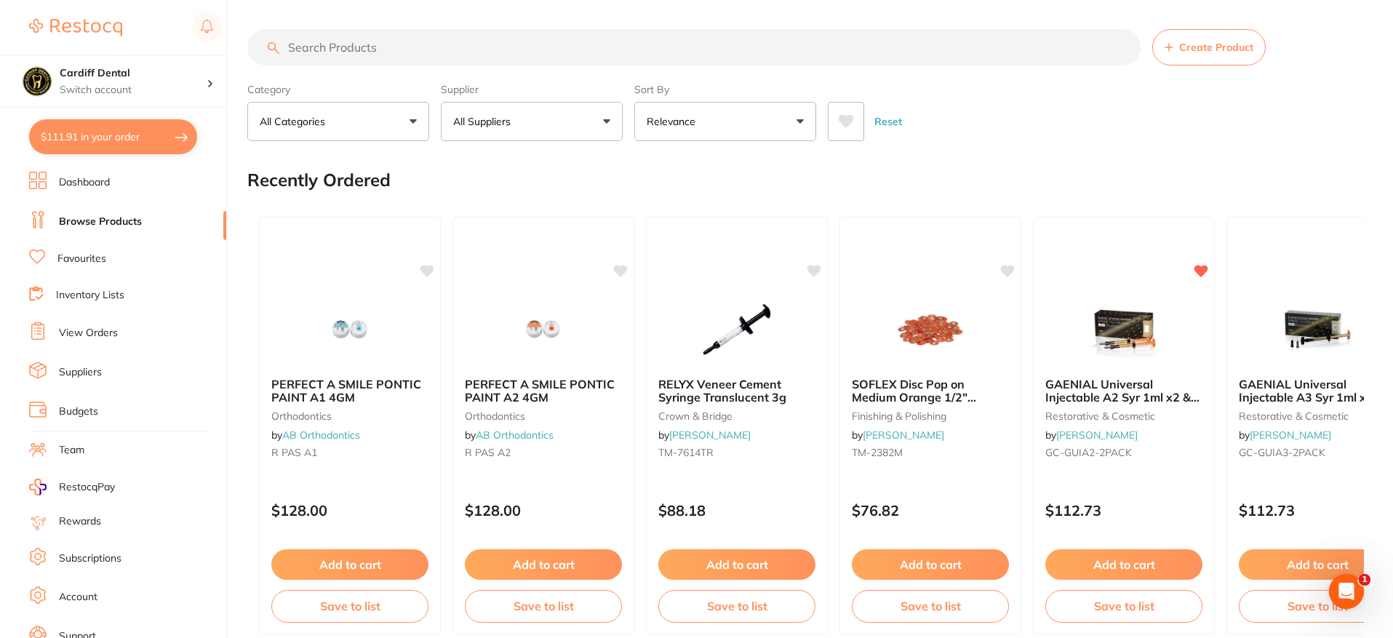  I want to click on a: Browse Products, so click(100, 222).